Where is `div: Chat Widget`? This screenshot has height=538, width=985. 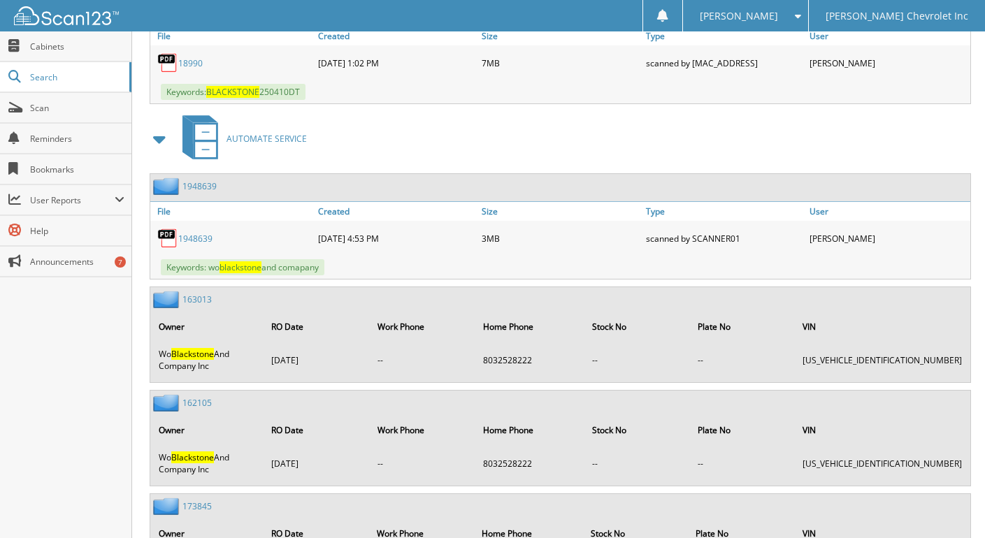 div: Chat Widget is located at coordinates (950, 505).